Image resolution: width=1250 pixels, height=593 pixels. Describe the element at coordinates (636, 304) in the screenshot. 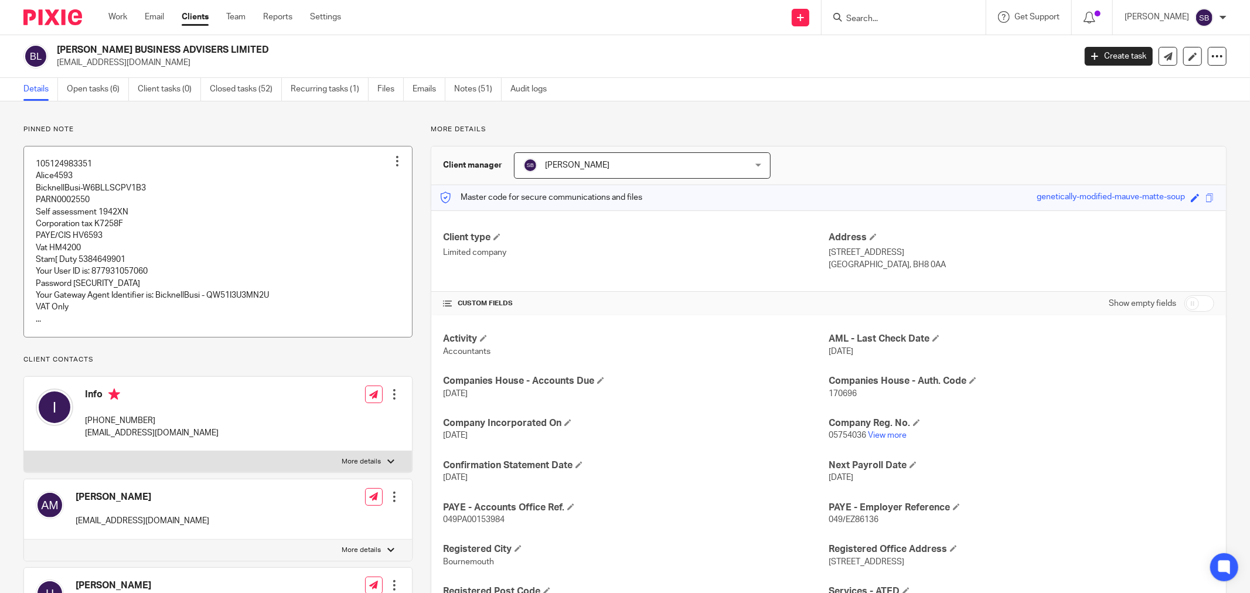

I see `h4: CUSTOM FIELDS` at that location.